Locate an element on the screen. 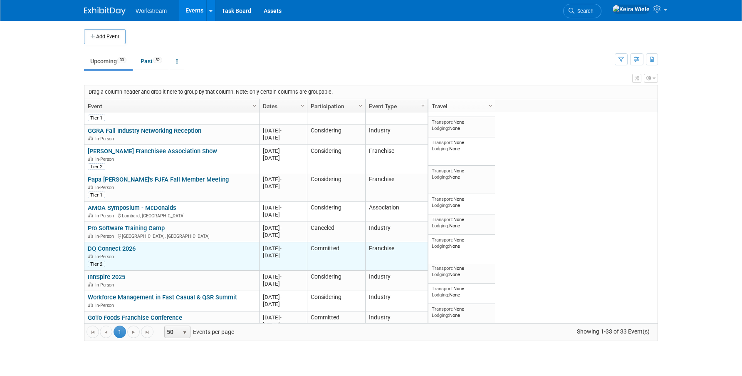 The height and width of the screenshot is (376, 742). a: Event is located at coordinates (170, 106).